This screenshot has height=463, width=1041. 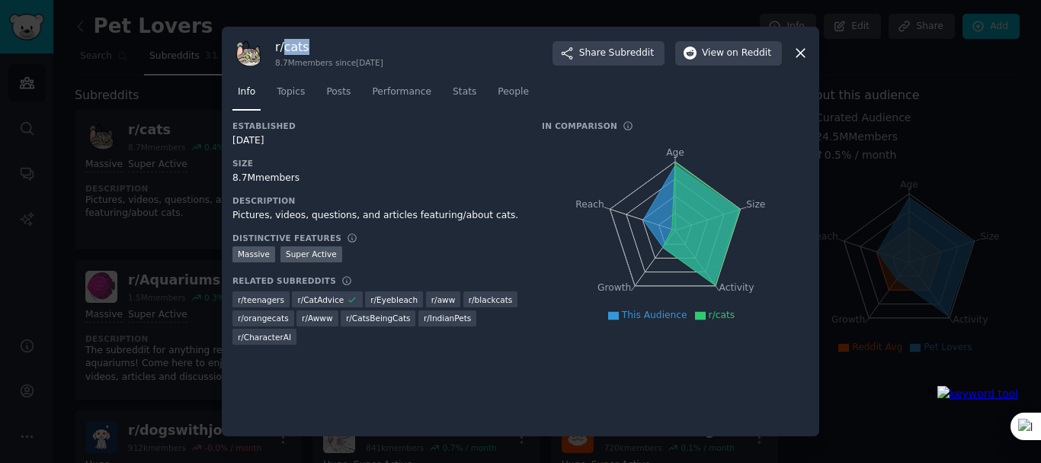 What do you see at coordinates (311, 254) in the screenshot?
I see `div: Super Active` at bounding box center [311, 254].